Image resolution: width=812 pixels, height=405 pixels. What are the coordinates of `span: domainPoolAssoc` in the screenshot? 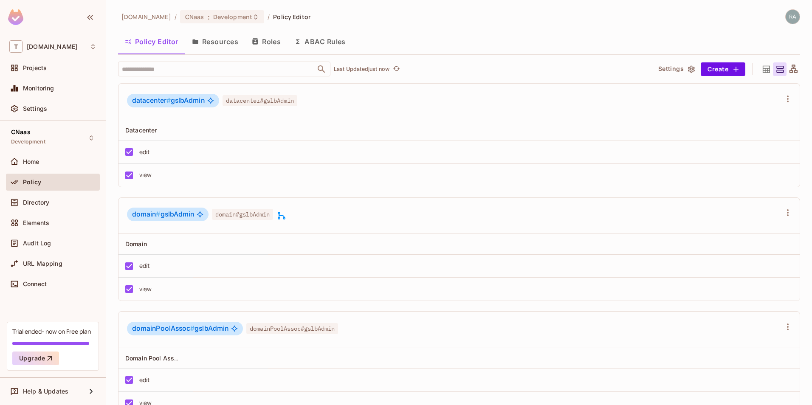 It's located at (163, 328).